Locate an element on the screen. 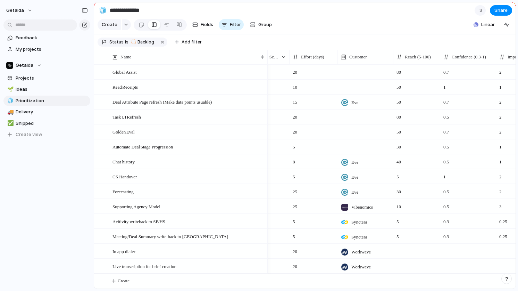 The width and height of the screenshot is (518, 291). span: Live transcription for brief creation is located at coordinates (144, 266).